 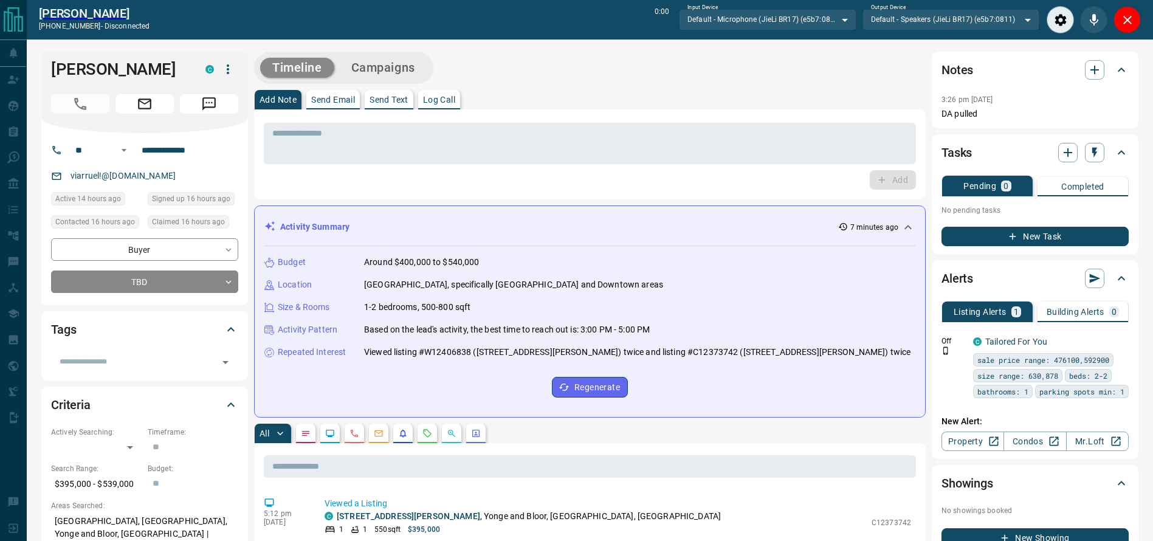 What do you see at coordinates (225, 362) in the screenshot?
I see `button: Open` at bounding box center [225, 362].